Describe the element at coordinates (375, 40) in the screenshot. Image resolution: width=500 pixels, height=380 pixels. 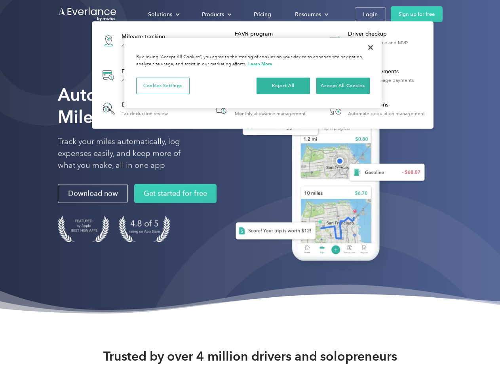
I see `a: Driver checkupLicense, insurance and MVR verification` at that location.